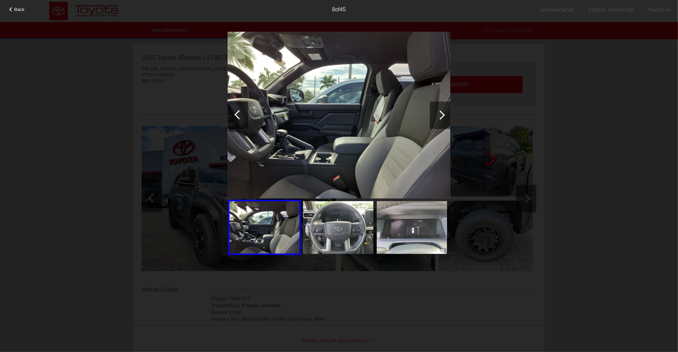 The image size is (678, 352). I want to click on img: 25da4be54d695d71c74b31d0a3a7d875x.jpg, so click(339, 115).